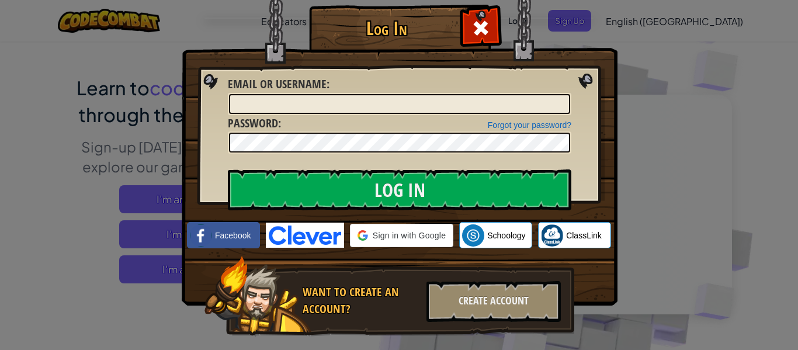 The height and width of the screenshot is (350, 798). What do you see at coordinates (494, 301) in the screenshot?
I see `div: Create Account` at bounding box center [494, 301].